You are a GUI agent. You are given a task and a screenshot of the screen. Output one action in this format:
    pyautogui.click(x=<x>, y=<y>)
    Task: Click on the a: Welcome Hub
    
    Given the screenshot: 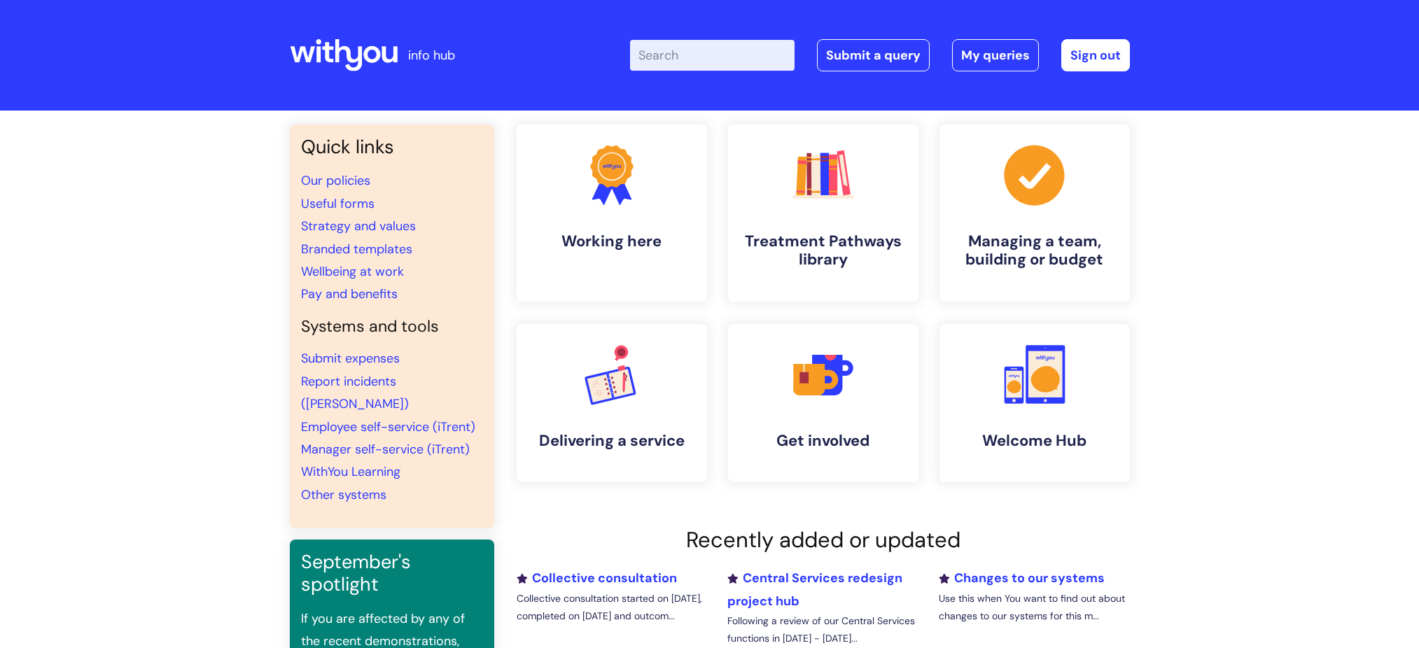 What is the action you would take?
    pyautogui.click(x=1035, y=403)
    